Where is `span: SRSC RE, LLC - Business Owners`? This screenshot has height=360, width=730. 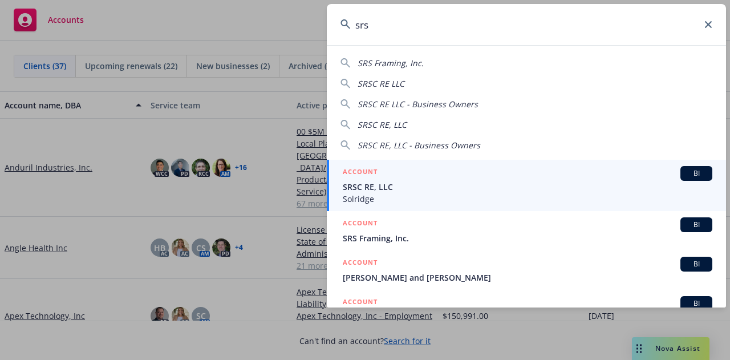
span: SRSC RE, LLC - Business Owners is located at coordinates (419, 145).